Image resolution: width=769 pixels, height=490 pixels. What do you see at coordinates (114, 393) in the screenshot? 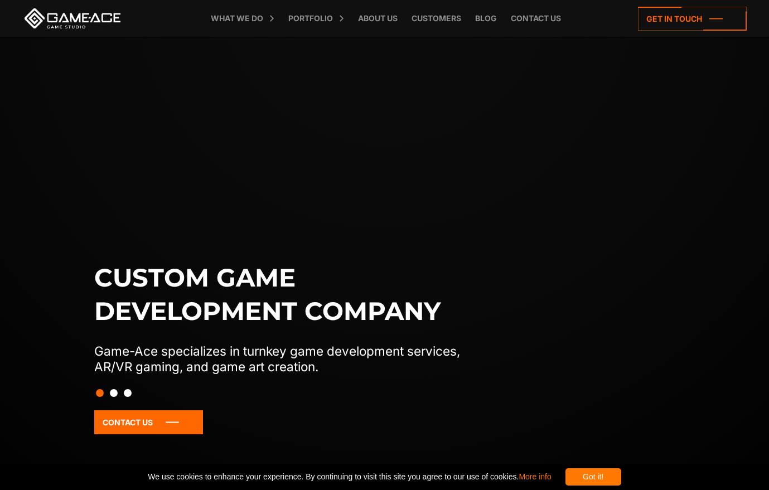
I see `button: Slide 2` at bounding box center [114, 393].